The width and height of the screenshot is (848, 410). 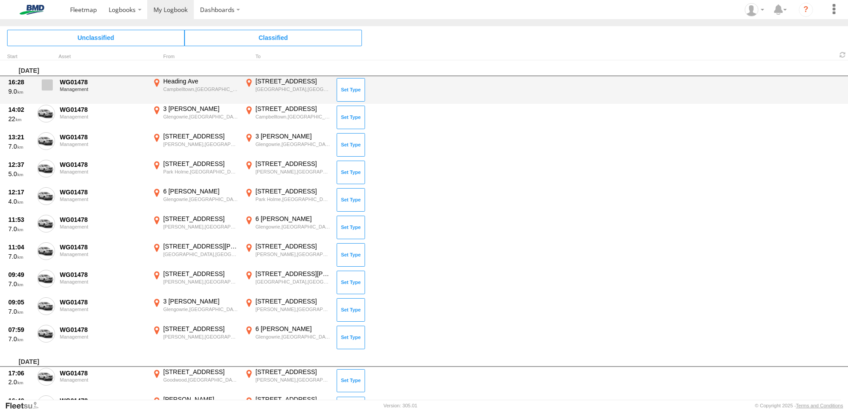 What do you see at coordinates (20, 137) in the screenshot?
I see `div: 13:21` at bounding box center [20, 137].